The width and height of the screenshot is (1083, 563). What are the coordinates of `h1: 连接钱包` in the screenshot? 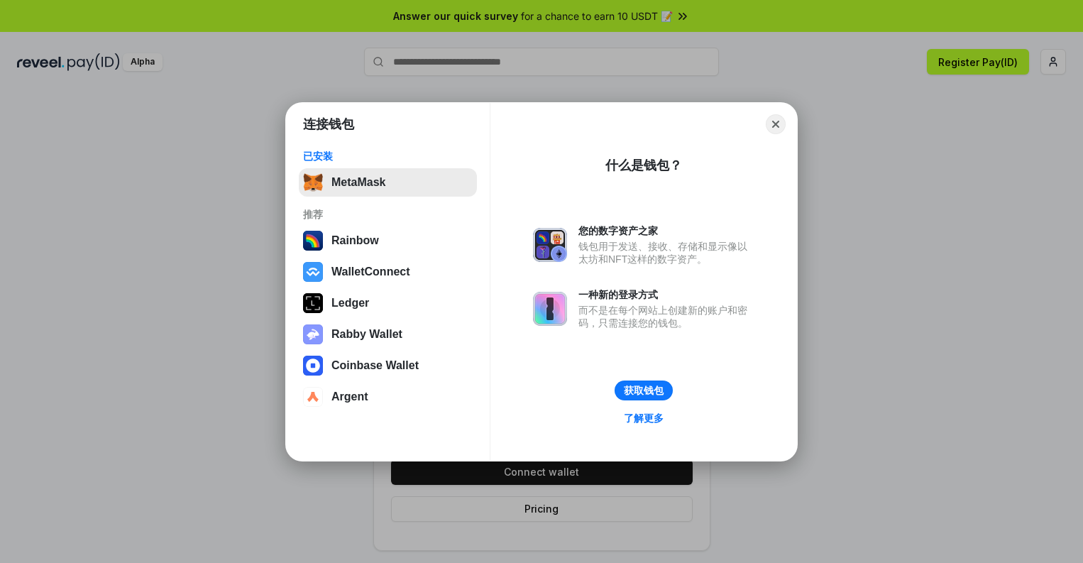 It's located at (329, 124).